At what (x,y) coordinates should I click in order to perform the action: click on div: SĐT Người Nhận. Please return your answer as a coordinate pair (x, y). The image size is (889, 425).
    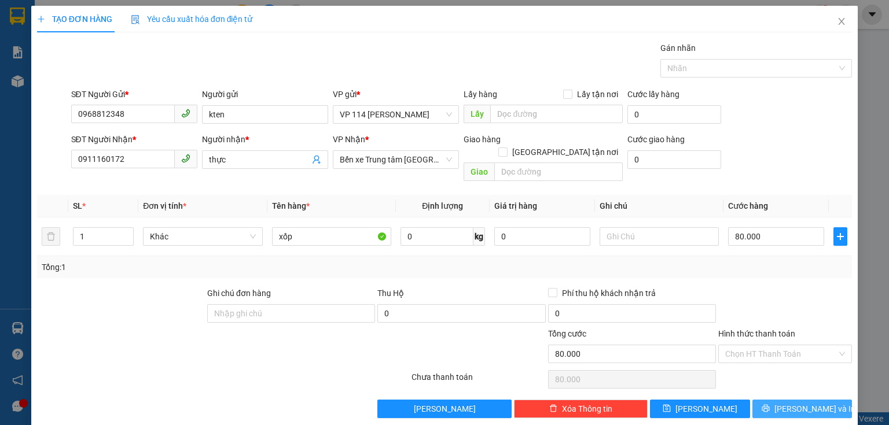
    Looking at the image, I should click on (134, 139).